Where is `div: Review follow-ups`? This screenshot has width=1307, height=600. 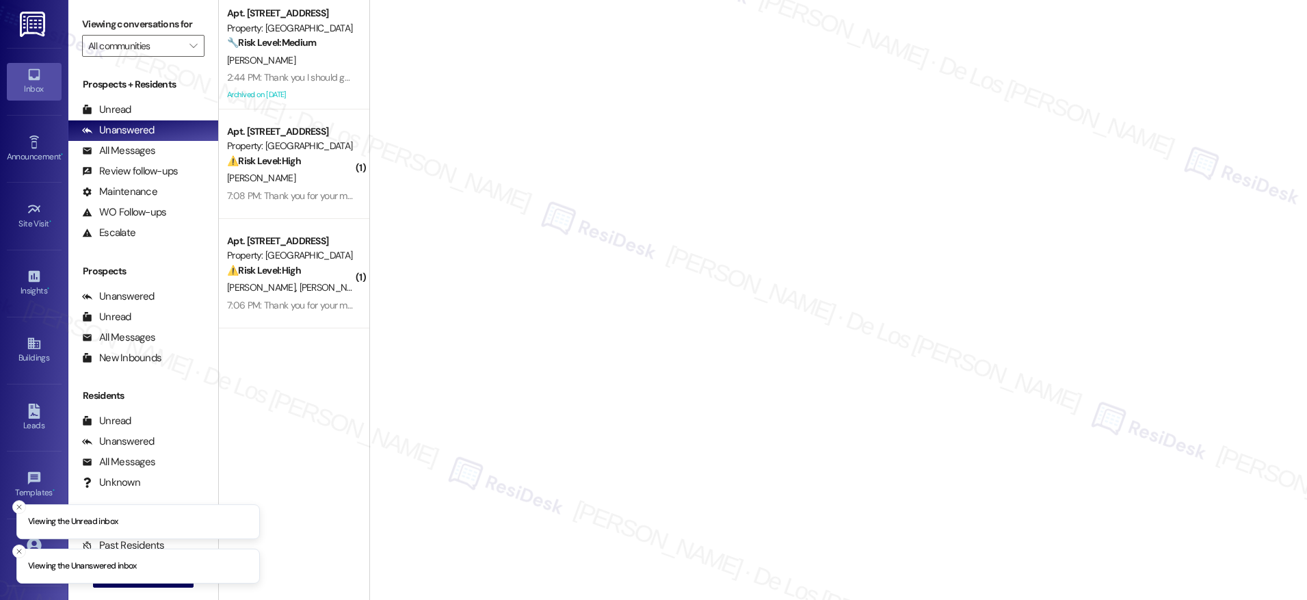 div: Review follow-ups is located at coordinates (130, 171).